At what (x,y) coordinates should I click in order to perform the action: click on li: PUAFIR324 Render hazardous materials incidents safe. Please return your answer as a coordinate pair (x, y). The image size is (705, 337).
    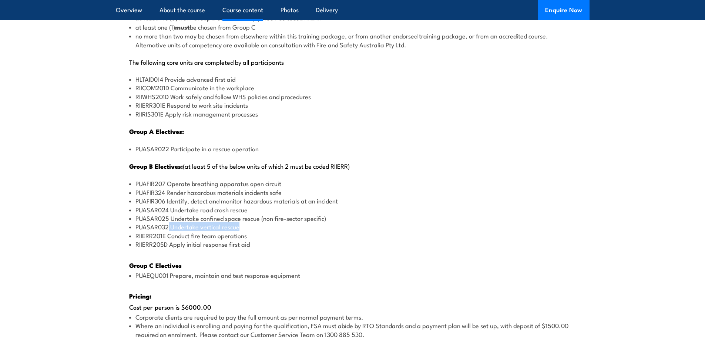
    Looking at the image, I should click on (353, 192).